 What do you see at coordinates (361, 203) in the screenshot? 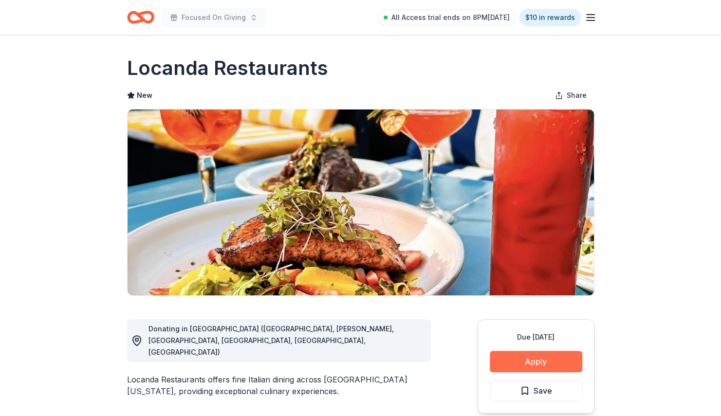
I see `img: Image for Locanda Restaurants` at bounding box center [361, 203].